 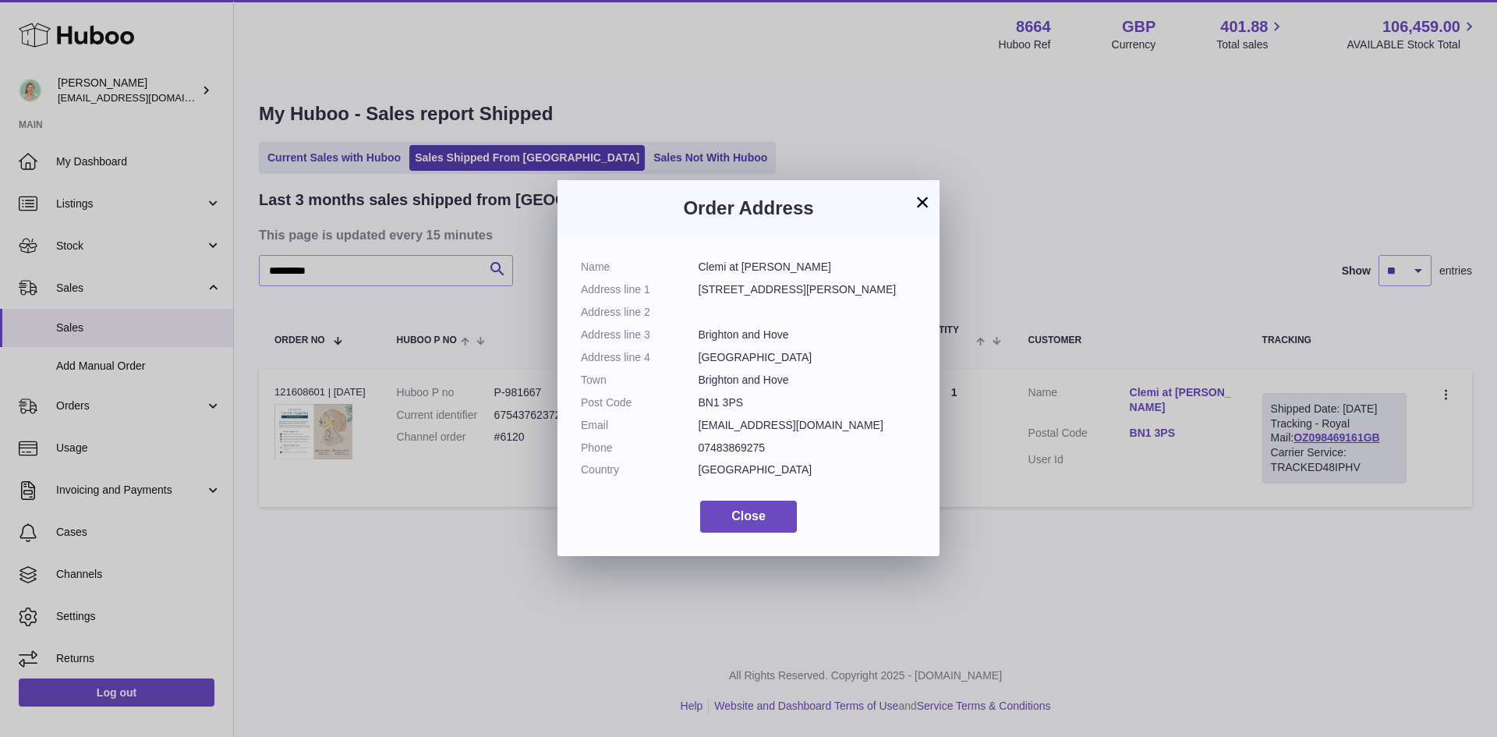 I want to click on dt: Email, so click(x=639, y=425).